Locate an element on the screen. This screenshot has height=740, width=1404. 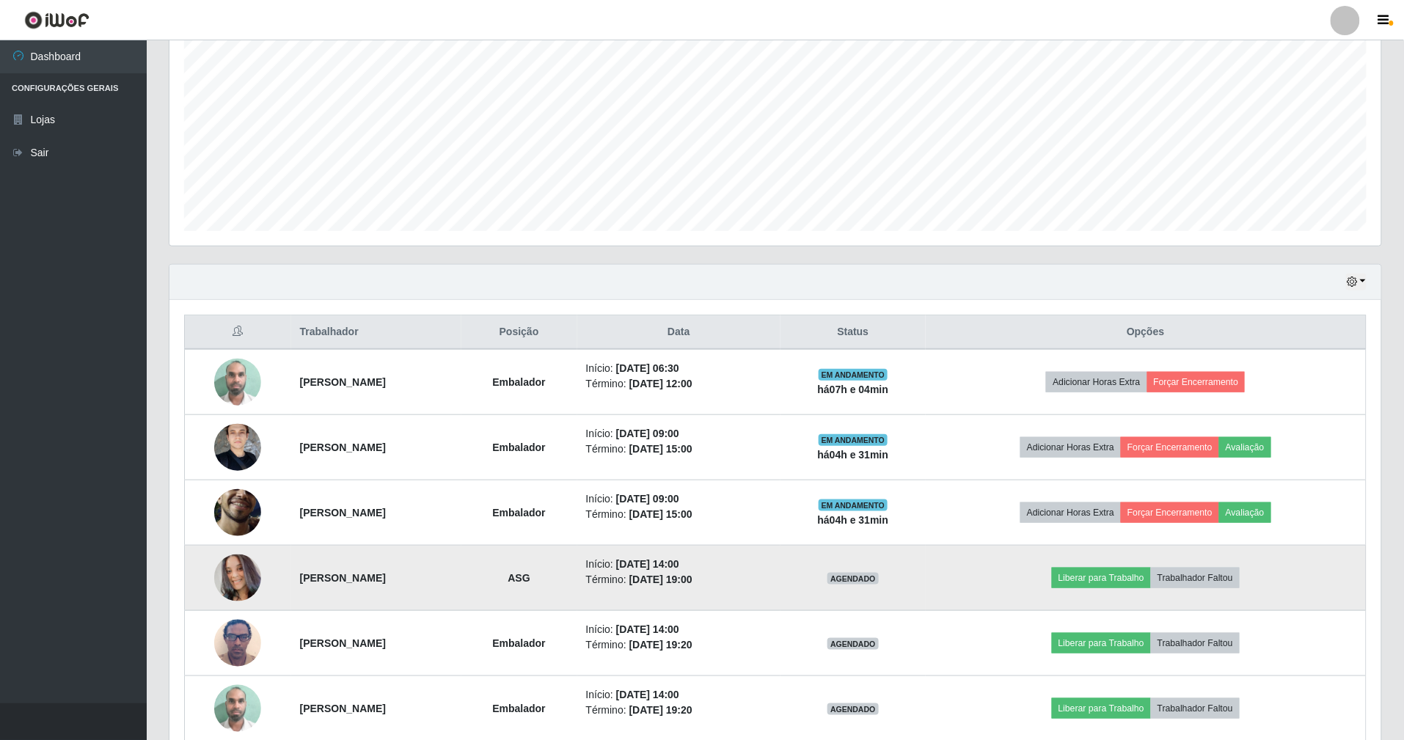
th: Status is located at coordinates (853, 332).